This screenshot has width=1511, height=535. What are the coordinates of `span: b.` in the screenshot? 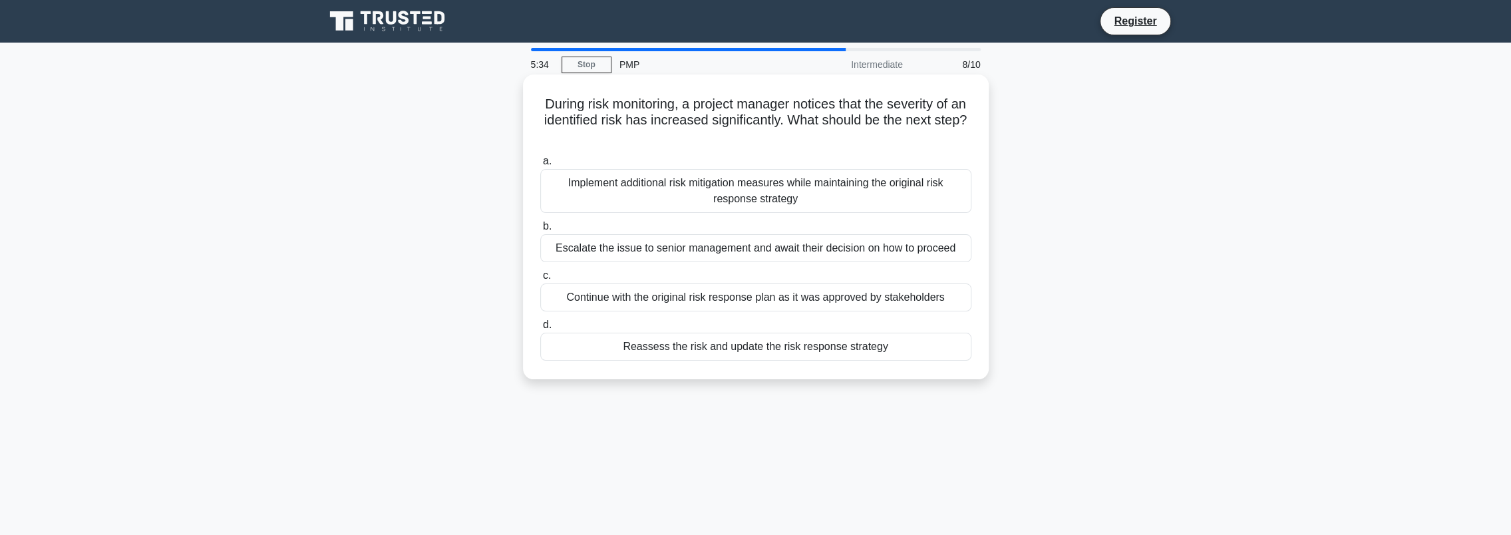 It's located at (547, 226).